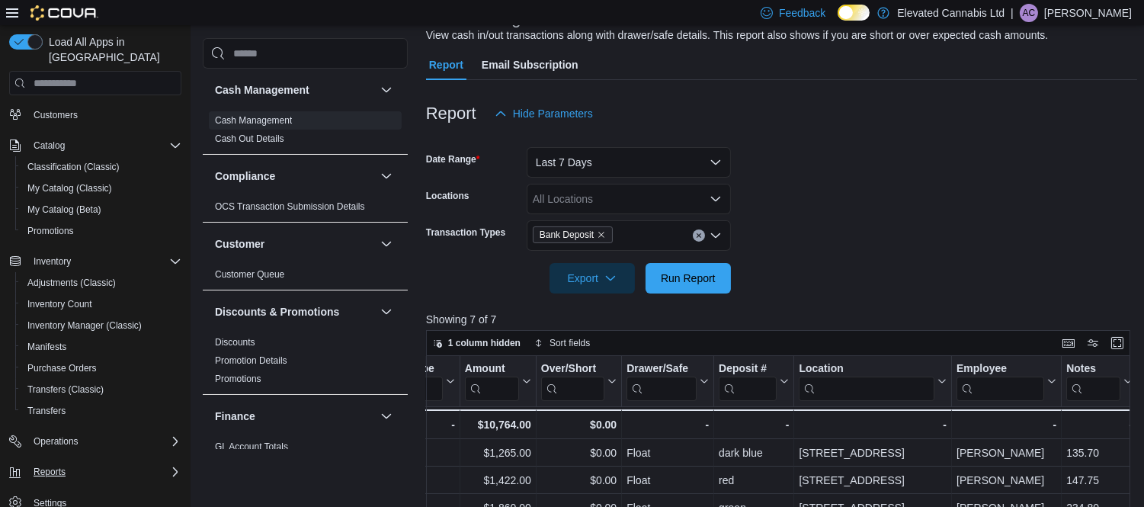 The height and width of the screenshot is (507, 1144). What do you see at coordinates (1029, 13) in the screenshot?
I see `span: AC` at bounding box center [1029, 13].